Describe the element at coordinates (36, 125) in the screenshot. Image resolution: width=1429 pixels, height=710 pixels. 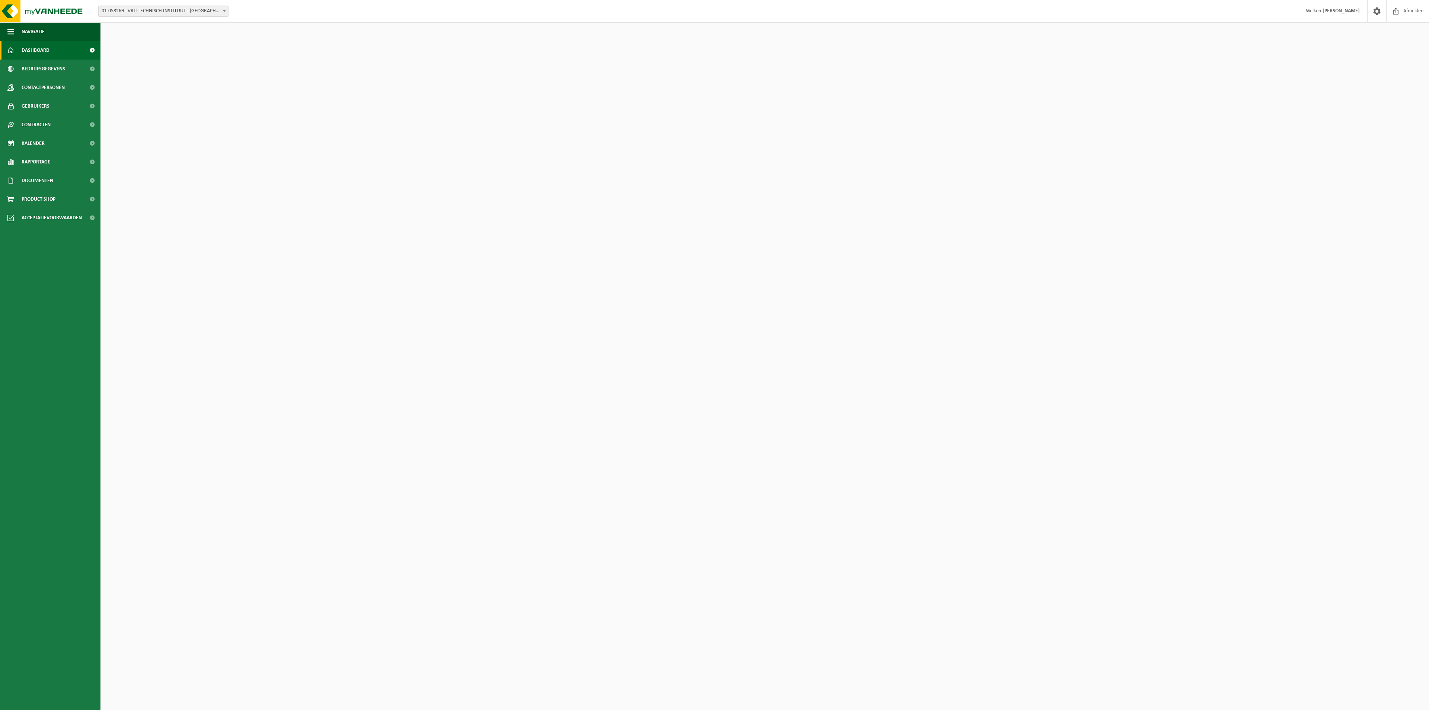
I see `span: Contracten` at that location.